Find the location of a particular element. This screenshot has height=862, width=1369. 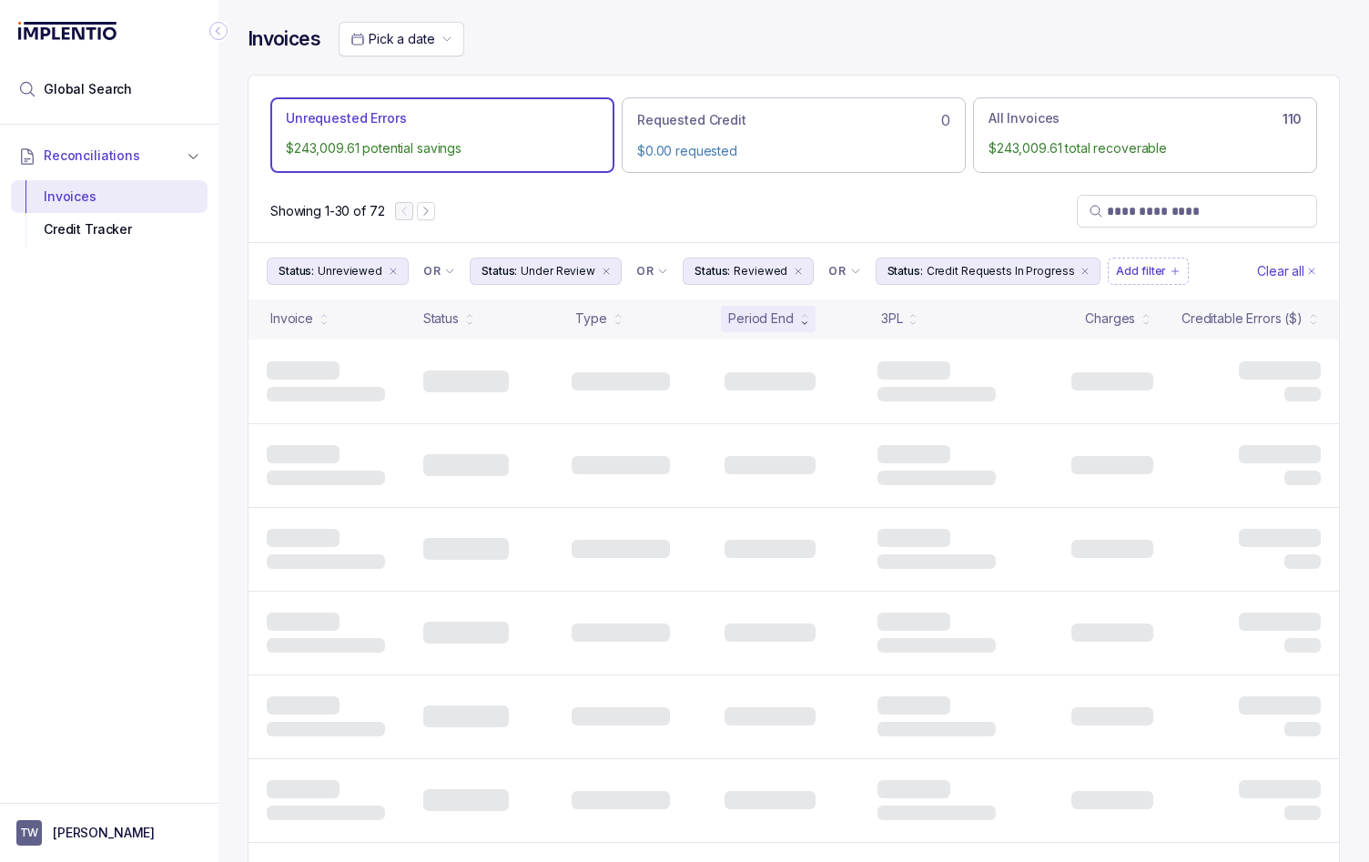

div: Collapse Icon is located at coordinates (218, 31).